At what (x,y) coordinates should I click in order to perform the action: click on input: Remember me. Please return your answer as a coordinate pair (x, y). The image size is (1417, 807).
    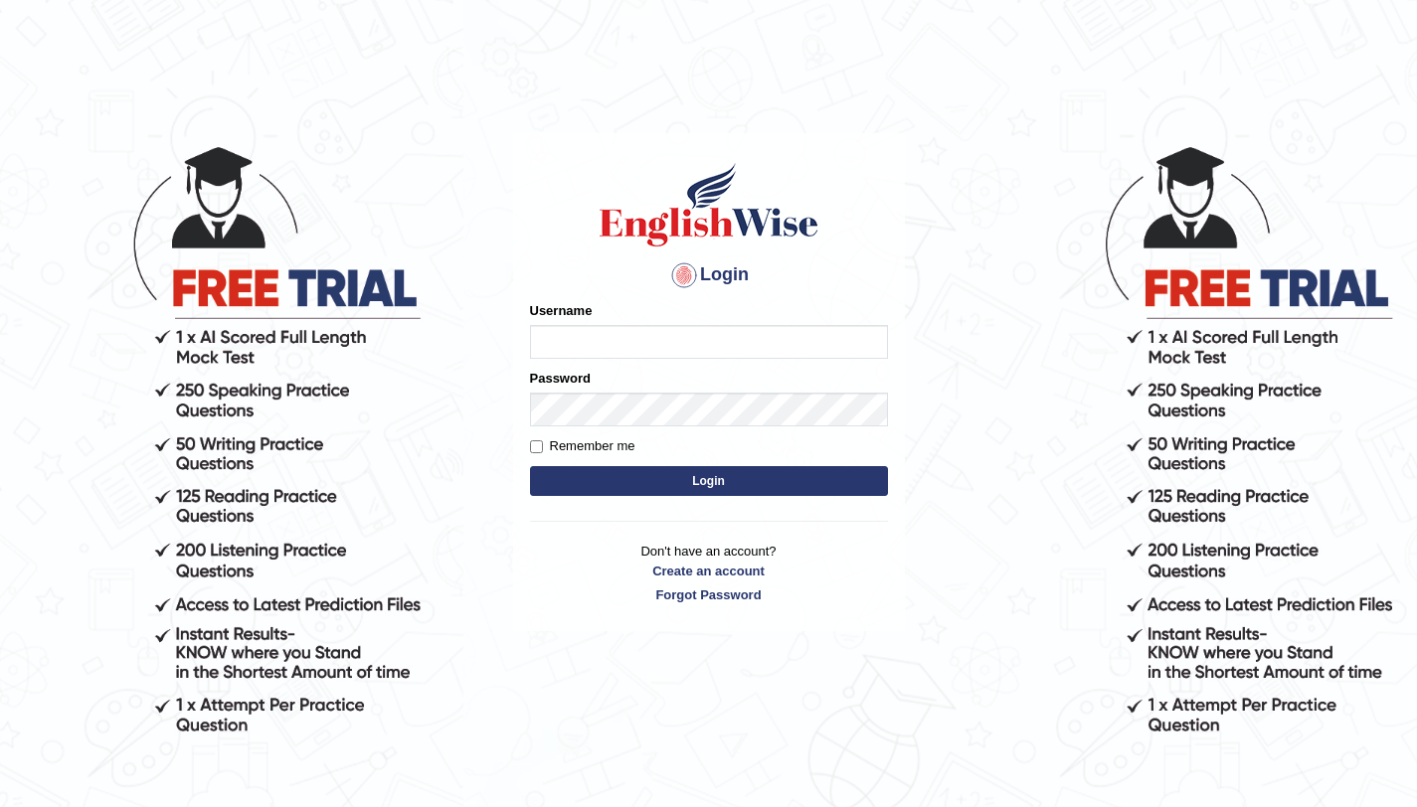
    Looking at the image, I should click on (536, 447).